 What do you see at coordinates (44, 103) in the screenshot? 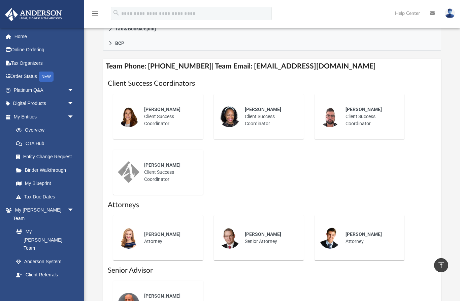
I see `a: Digital Productsarrow_drop_down` at bounding box center [44, 103].